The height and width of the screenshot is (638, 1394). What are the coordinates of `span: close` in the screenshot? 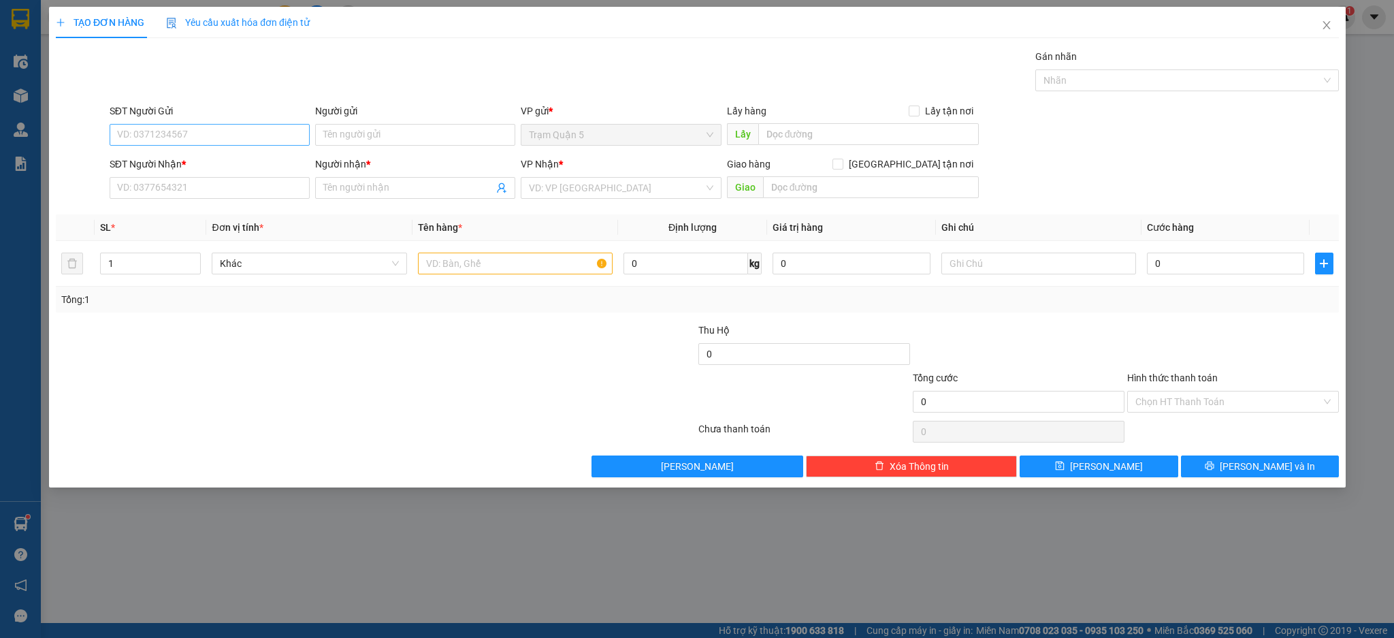 It's located at (1326, 25).